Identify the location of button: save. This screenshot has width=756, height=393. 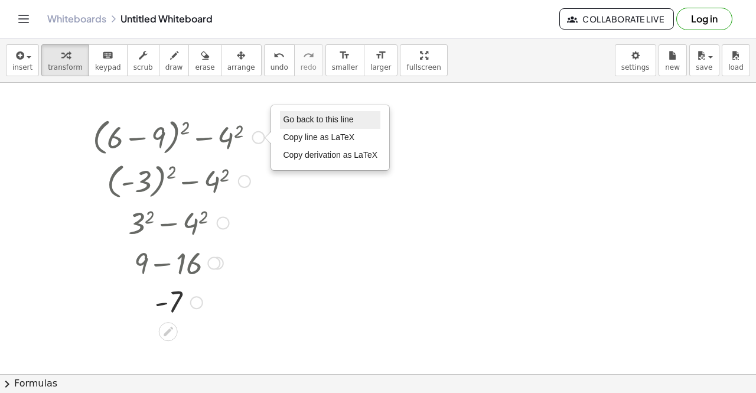
(704, 60).